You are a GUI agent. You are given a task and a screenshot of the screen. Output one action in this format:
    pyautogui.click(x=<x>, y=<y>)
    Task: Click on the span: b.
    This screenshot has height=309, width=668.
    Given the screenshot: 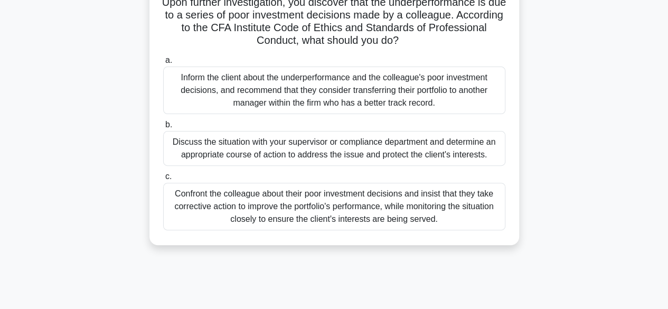 What is the action you would take?
    pyautogui.click(x=169, y=124)
    